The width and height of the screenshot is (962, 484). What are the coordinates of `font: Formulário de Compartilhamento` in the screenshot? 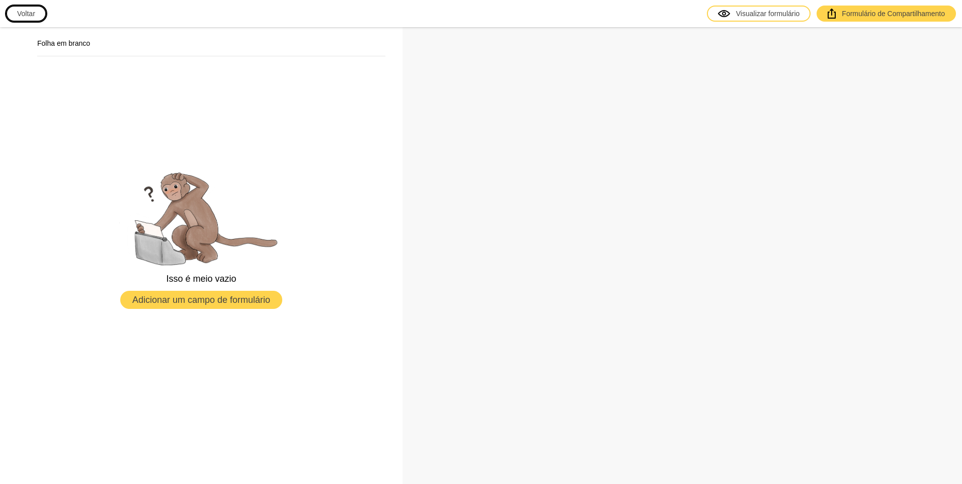 It's located at (893, 14).